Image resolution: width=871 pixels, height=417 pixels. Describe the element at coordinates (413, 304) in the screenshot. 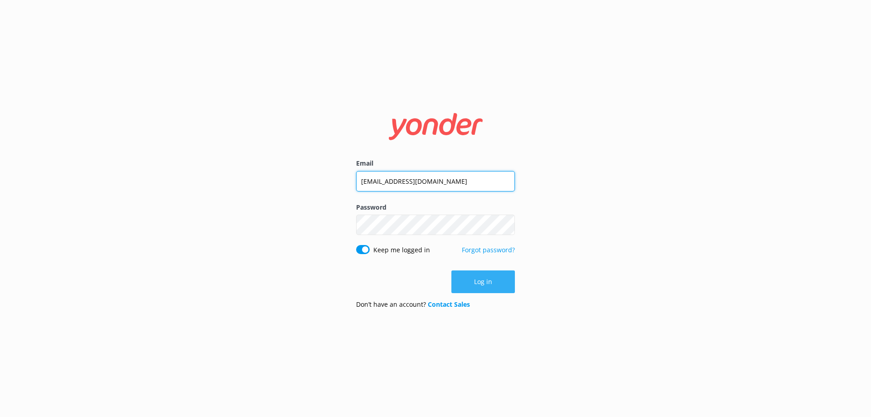

I see `p: Don’t have an account?` at that location.